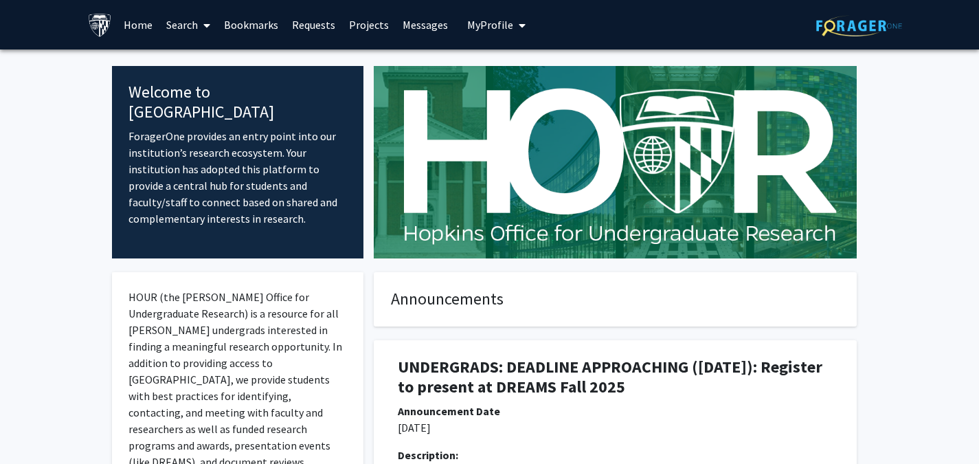 This screenshot has height=464, width=979. I want to click on a: Messages, so click(425, 25).